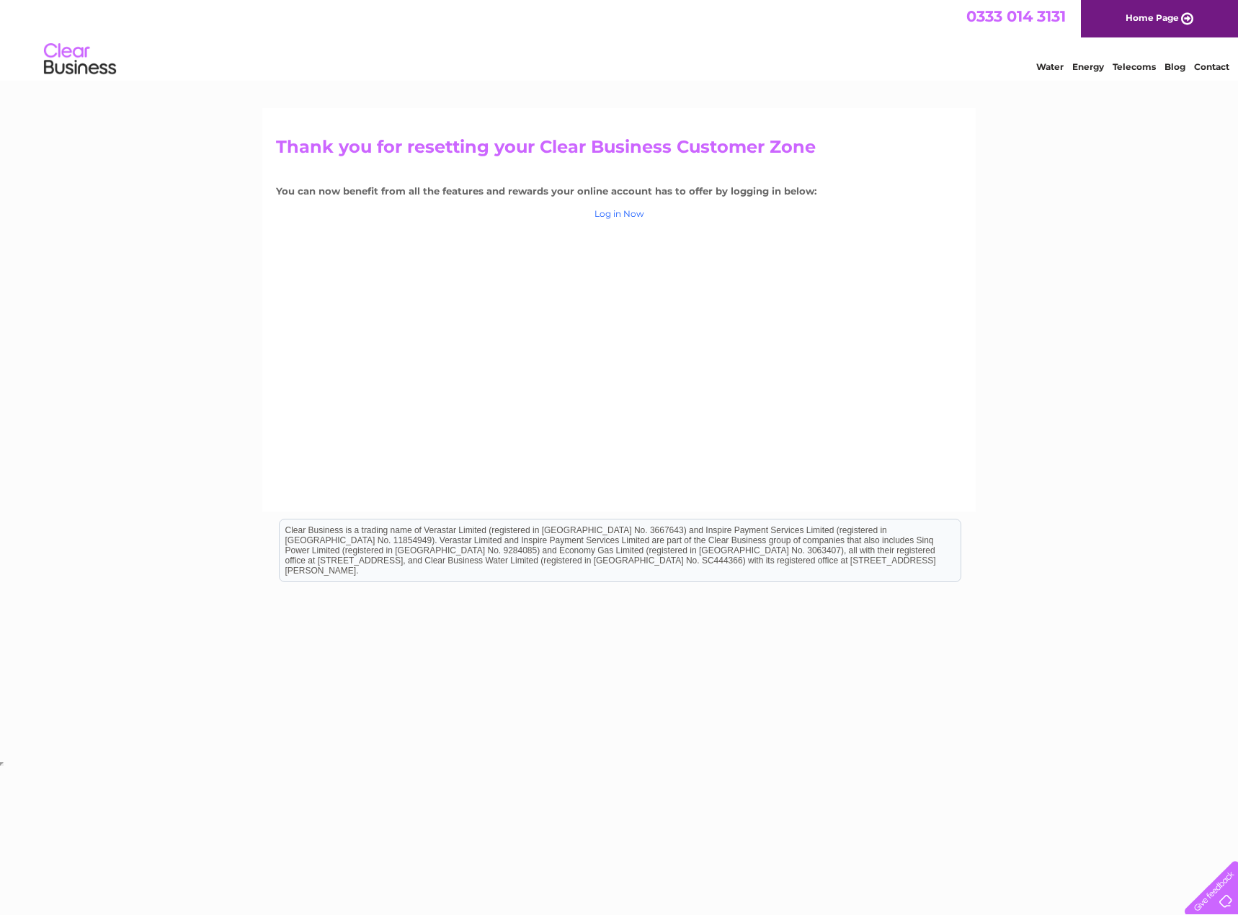  I want to click on h2: Thank you for resetting your Clear Business Customer Zone, so click(619, 151).